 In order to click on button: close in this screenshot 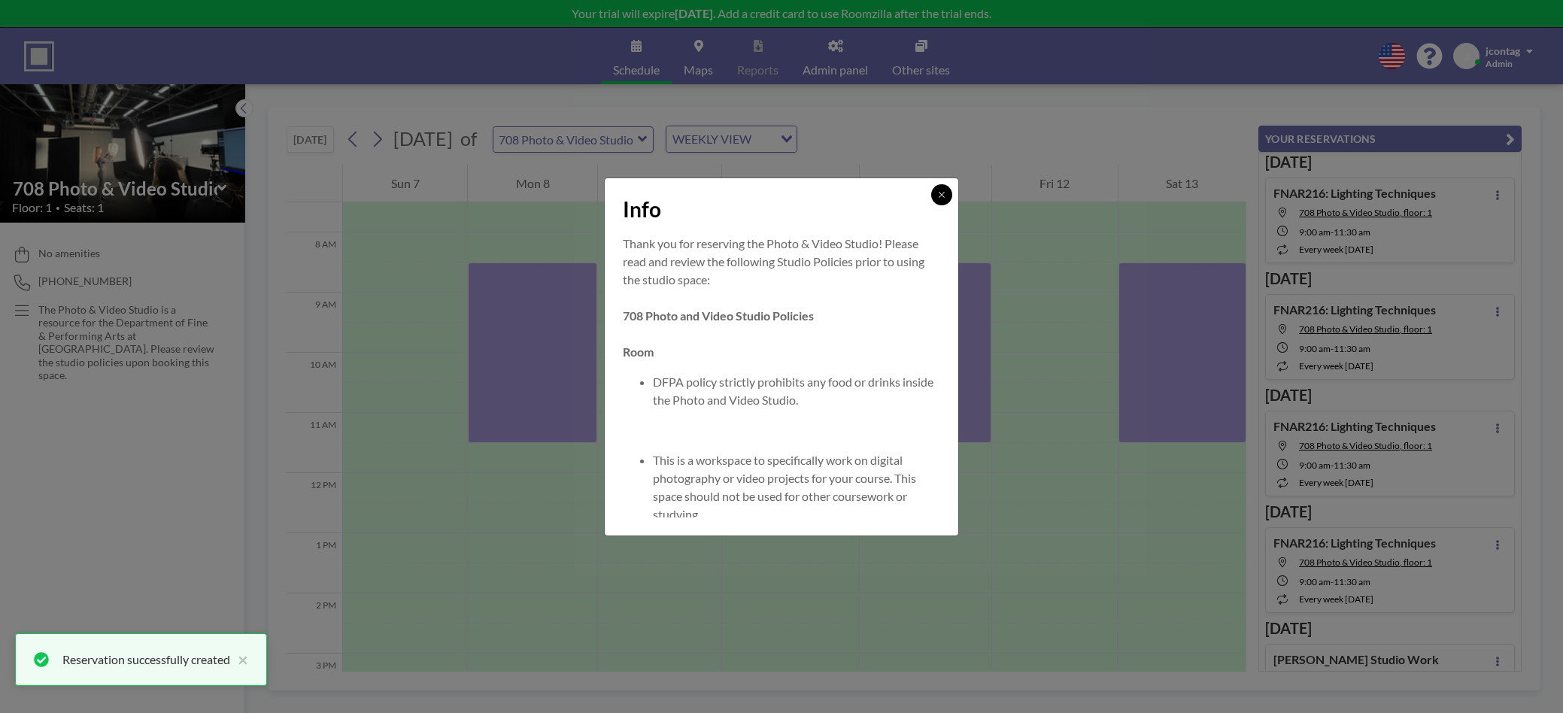, I will do `click(239, 660)`.